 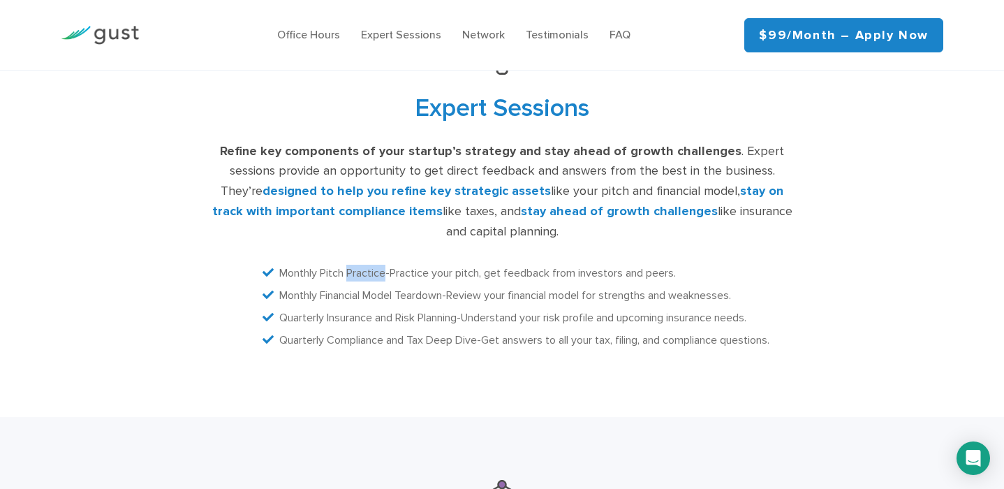 What do you see at coordinates (100, 35) in the screenshot?
I see `img: Gust Logo` at bounding box center [100, 35].